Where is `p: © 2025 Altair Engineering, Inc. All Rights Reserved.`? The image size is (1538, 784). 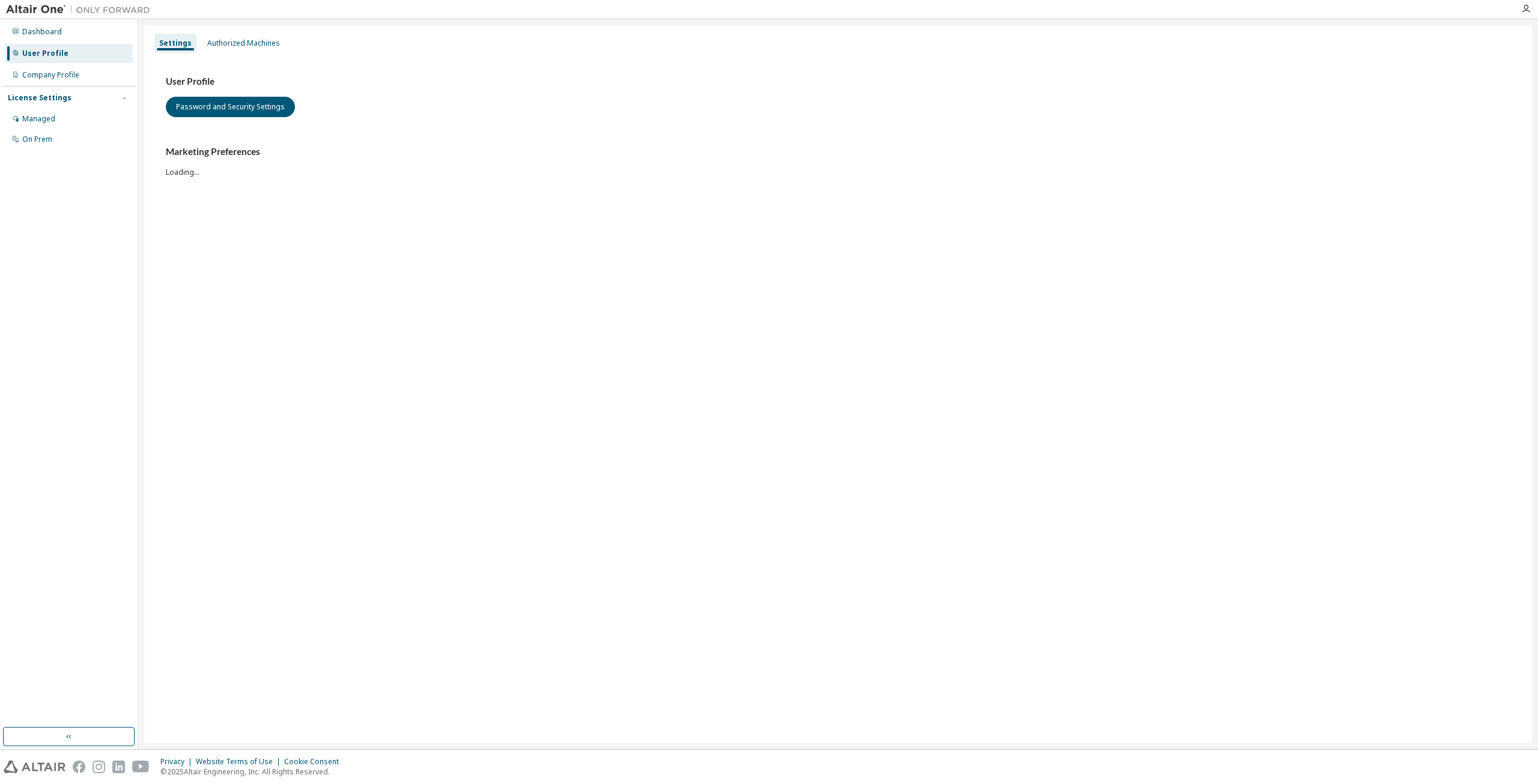 p: © 2025 Altair Engineering, Inc. All Rights Reserved. is located at coordinates (253, 771).